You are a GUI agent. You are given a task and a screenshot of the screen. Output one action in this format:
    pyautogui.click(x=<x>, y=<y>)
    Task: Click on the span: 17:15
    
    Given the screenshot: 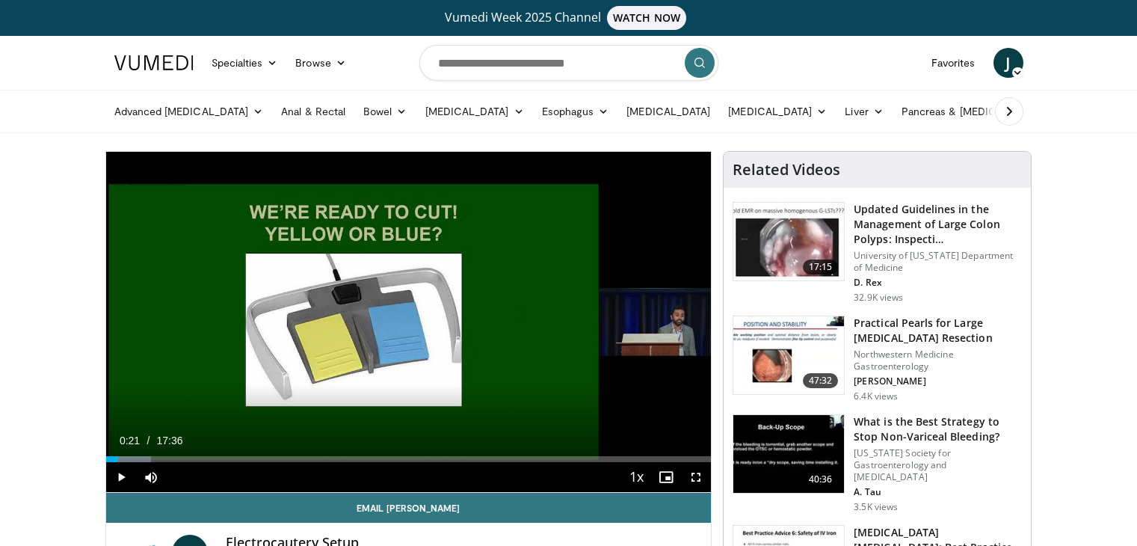 What is the action you would take?
    pyautogui.click(x=821, y=267)
    